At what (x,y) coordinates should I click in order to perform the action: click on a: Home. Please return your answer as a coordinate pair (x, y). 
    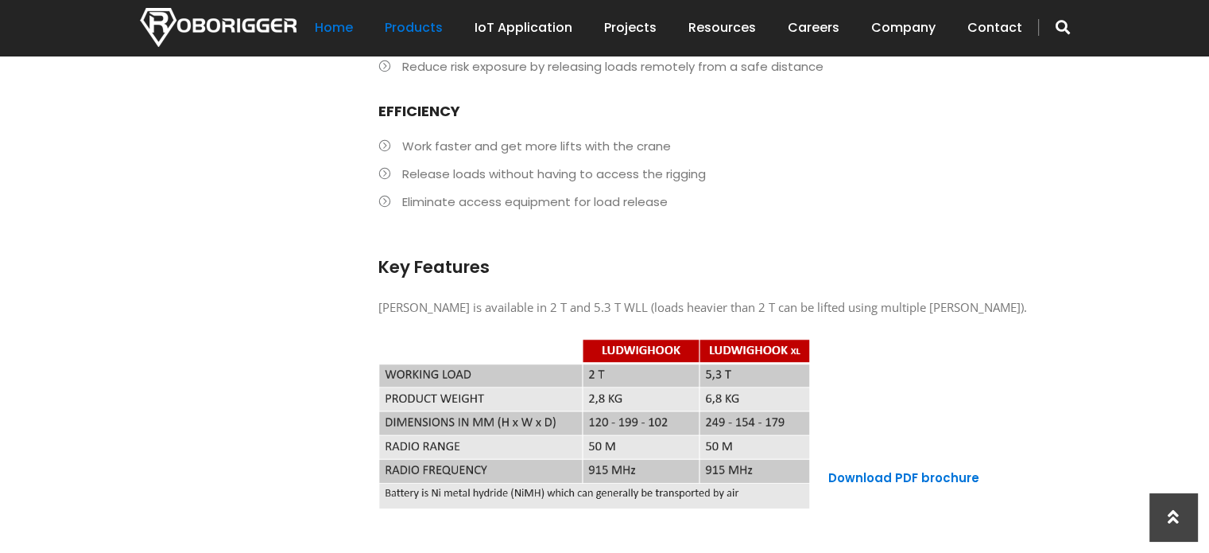
    Looking at the image, I should click on (334, 28).